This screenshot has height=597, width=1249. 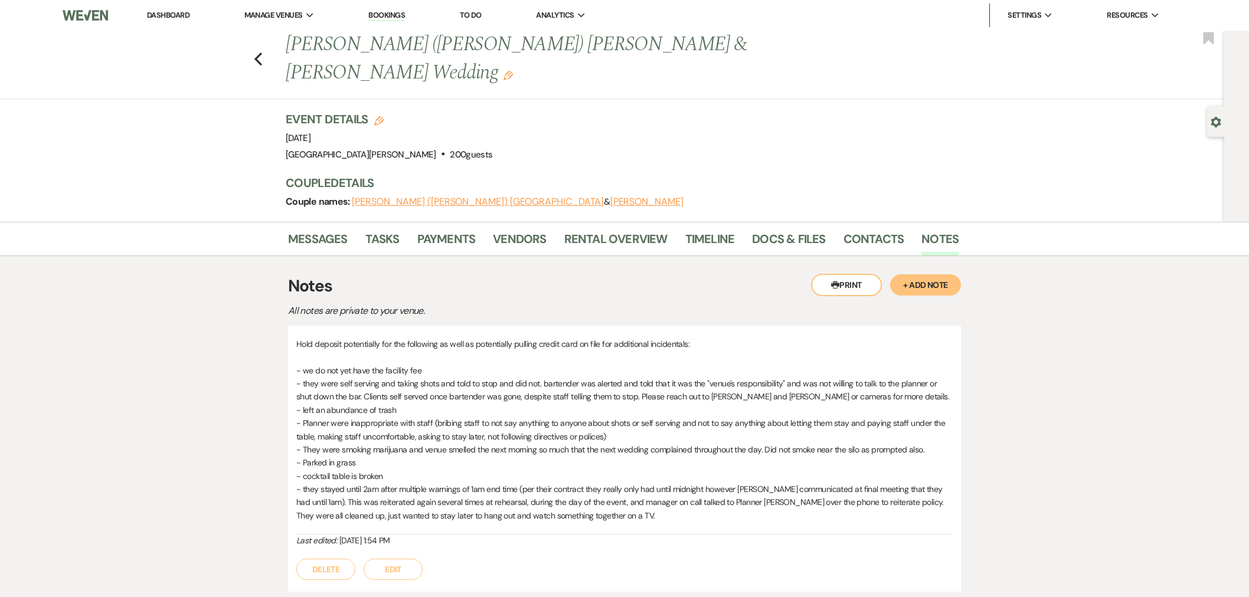 What do you see at coordinates (789, 243) in the screenshot?
I see `a: Docs & Files` at bounding box center [789, 243].